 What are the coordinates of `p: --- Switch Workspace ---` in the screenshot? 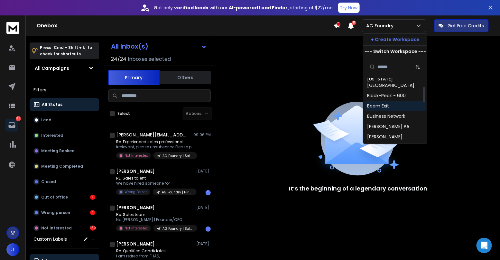 It's located at (395, 51).